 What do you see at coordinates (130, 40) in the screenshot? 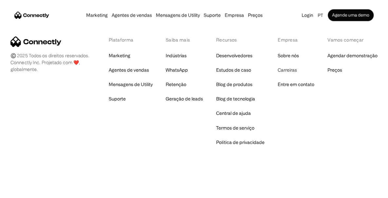
I see `div: Plataforma` at bounding box center [130, 40].